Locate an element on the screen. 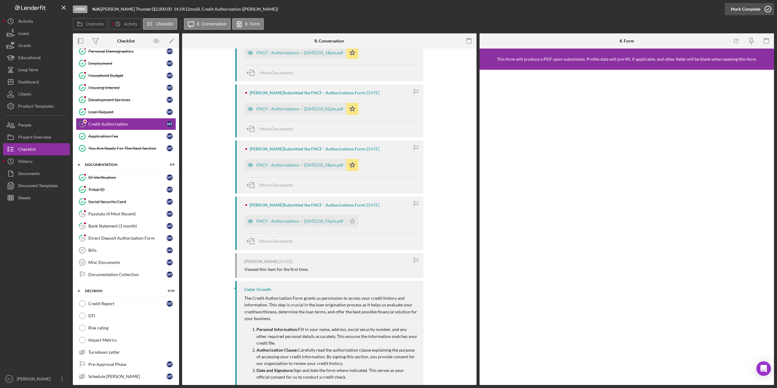 The height and width of the screenshot is (388, 777). a: Social Security CardMT is located at coordinates (126, 202).